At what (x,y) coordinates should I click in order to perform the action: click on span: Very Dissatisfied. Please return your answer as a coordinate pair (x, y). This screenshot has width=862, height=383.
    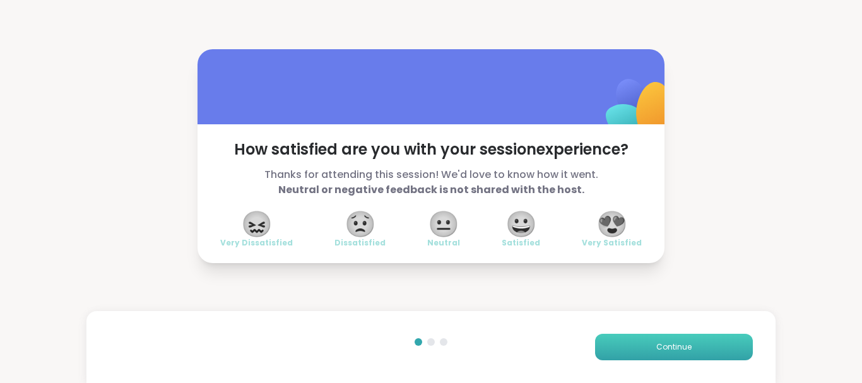
    Looking at the image, I should click on (256, 243).